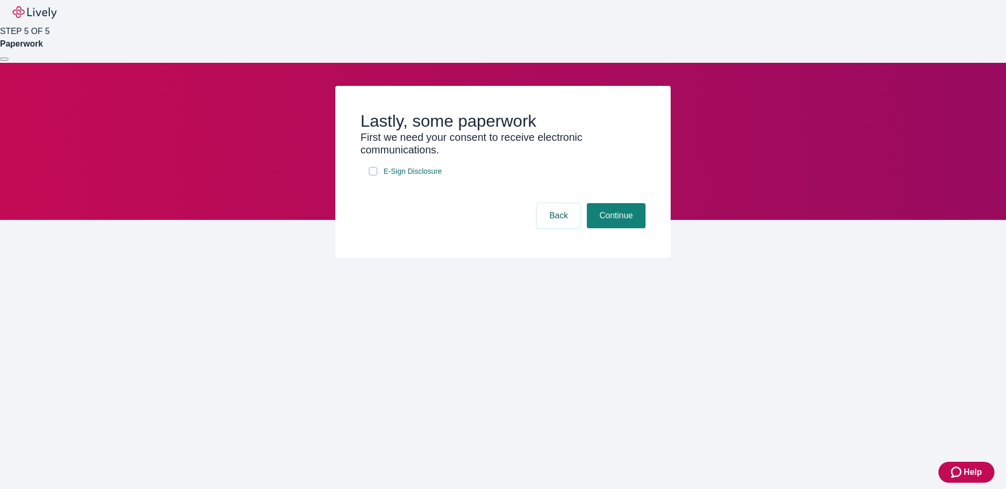 This screenshot has height=489, width=1006. I want to click on button: Back, so click(558, 216).